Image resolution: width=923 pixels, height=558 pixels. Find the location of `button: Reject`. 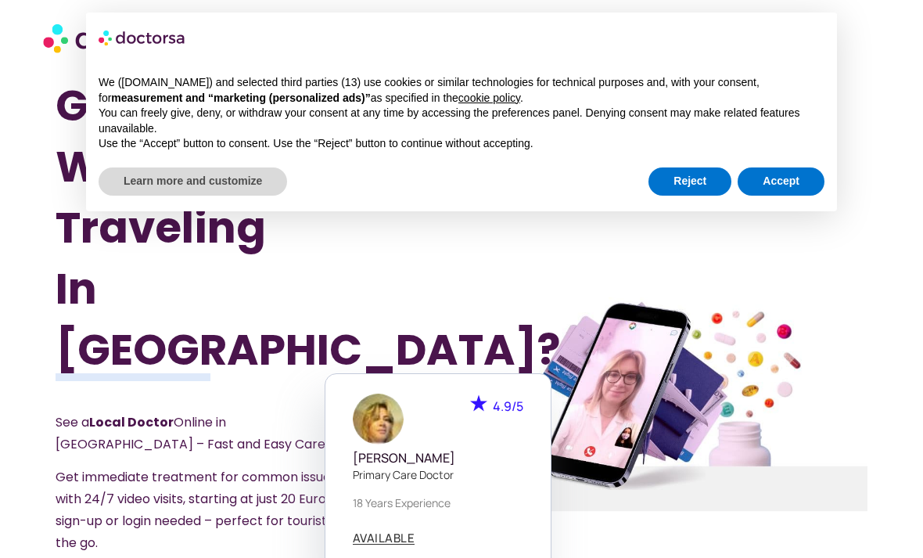

button: Reject is located at coordinates (690, 182).